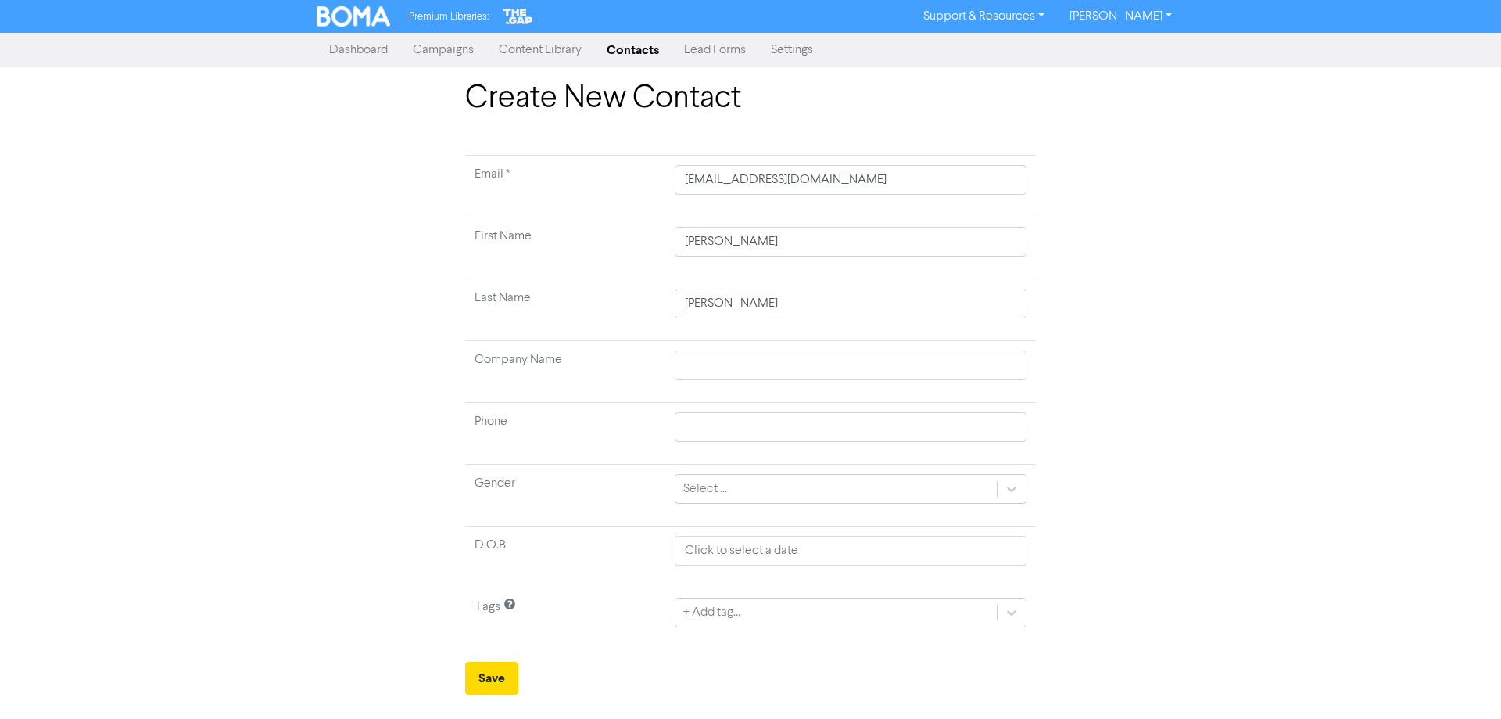 This screenshot has width=1501, height=719. What do you see at coordinates (792, 50) in the screenshot?
I see `a: Settings` at bounding box center [792, 50].